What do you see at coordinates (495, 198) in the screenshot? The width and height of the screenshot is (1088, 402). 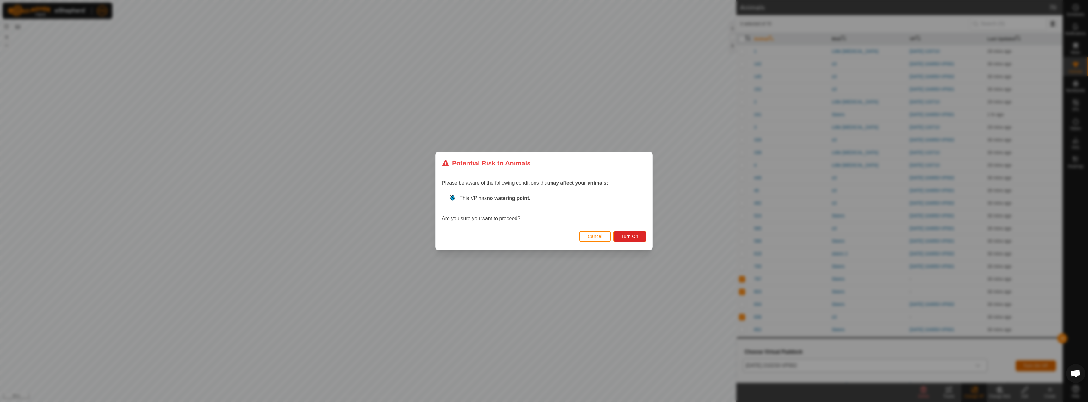 I see `span: This VP has` at bounding box center [495, 198].